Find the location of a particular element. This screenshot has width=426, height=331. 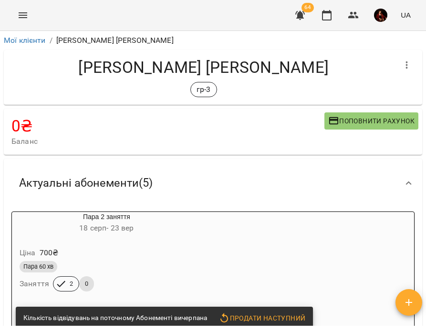

button: Поповнити рахунок is located at coordinates (371, 121).